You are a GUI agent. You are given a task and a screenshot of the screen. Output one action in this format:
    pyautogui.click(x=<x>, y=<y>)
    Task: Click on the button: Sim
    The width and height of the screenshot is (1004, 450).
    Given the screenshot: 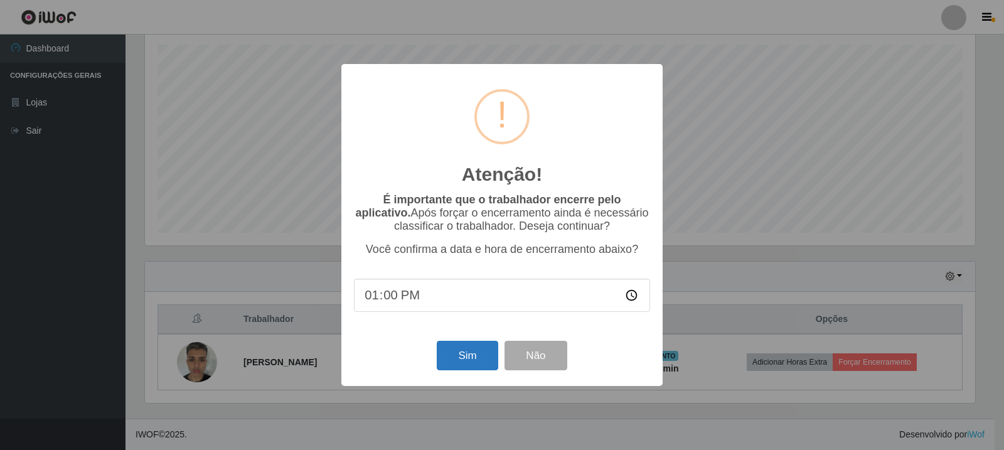 What is the action you would take?
    pyautogui.click(x=467, y=355)
    